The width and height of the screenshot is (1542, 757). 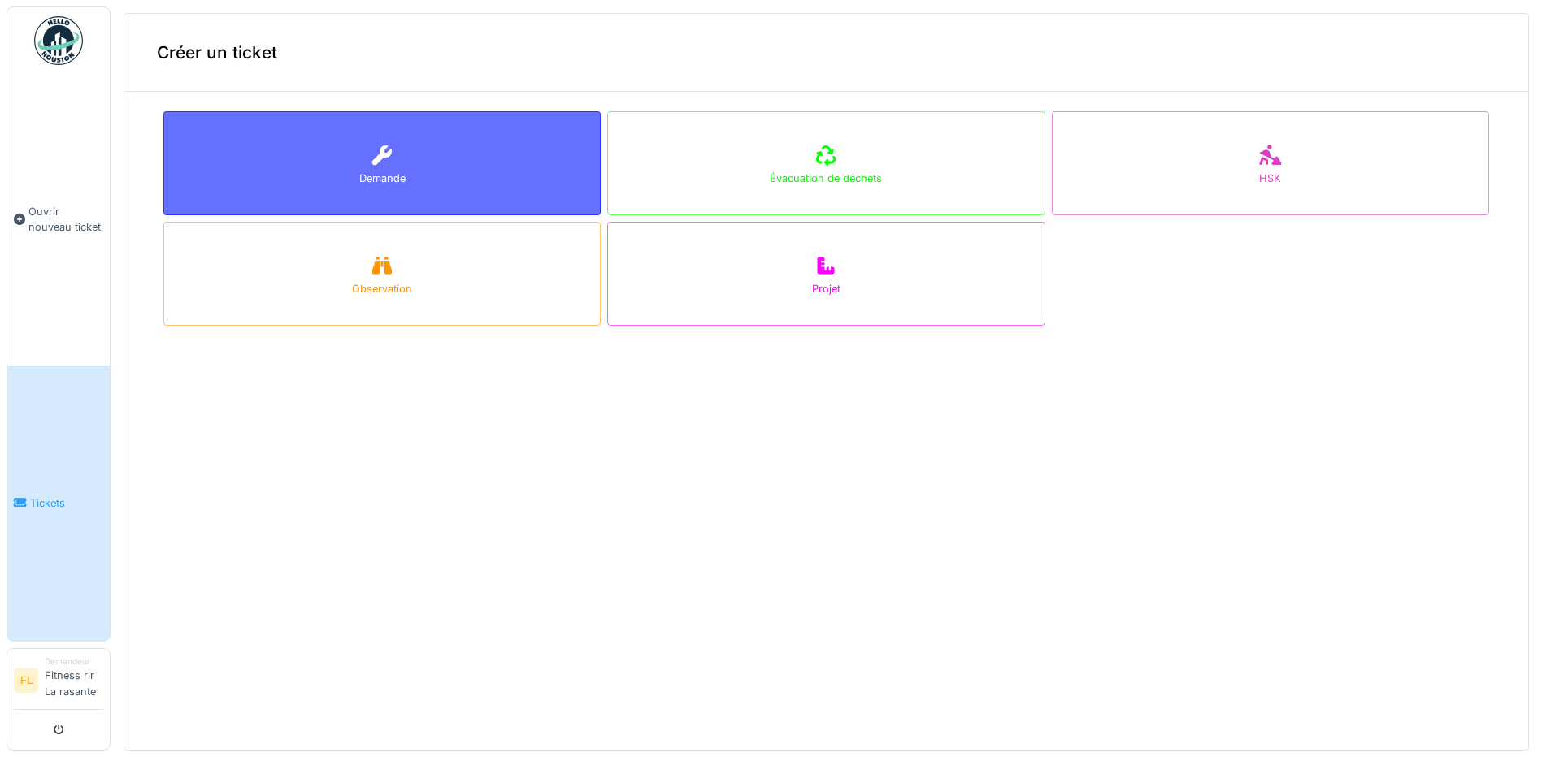 What do you see at coordinates (26, 681) in the screenshot?
I see `li: FL` at bounding box center [26, 681].